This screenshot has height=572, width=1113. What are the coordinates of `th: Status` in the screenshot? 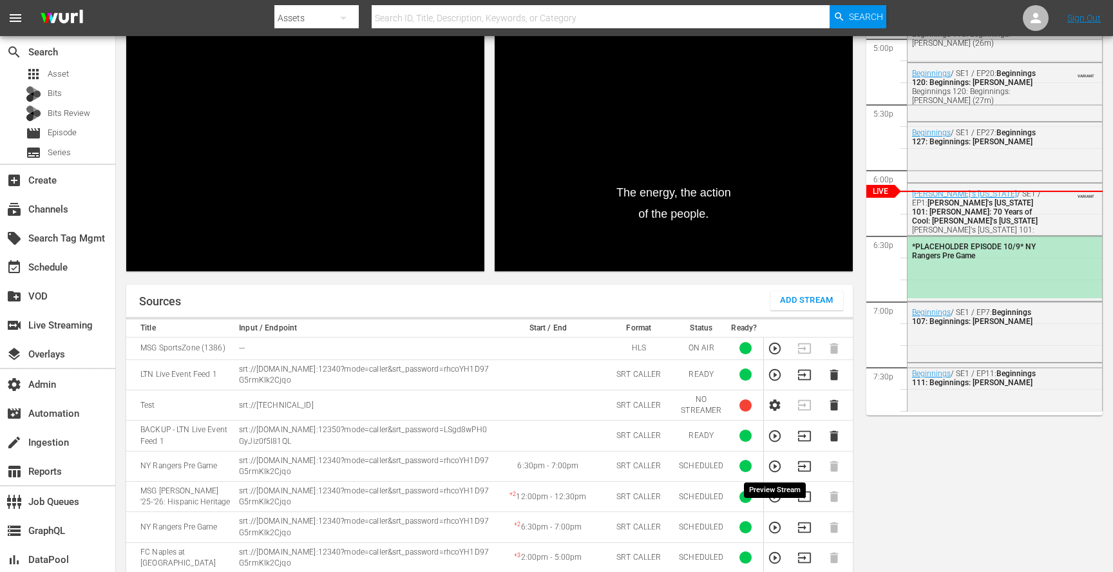 It's located at (701, 328).